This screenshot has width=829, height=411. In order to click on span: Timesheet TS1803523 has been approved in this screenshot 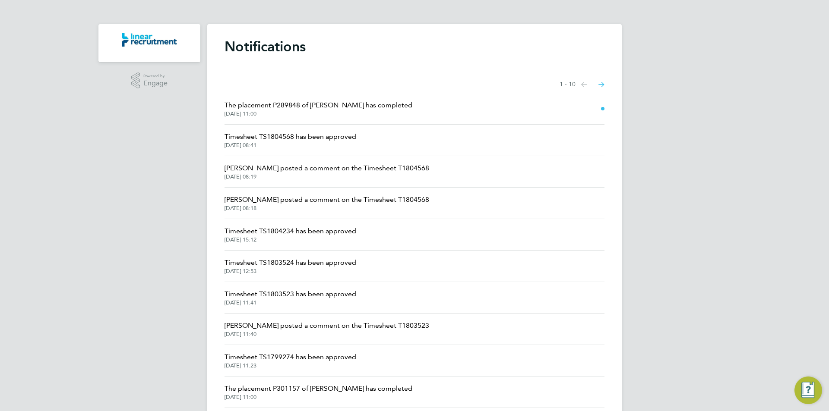, I will do `click(290, 294)`.